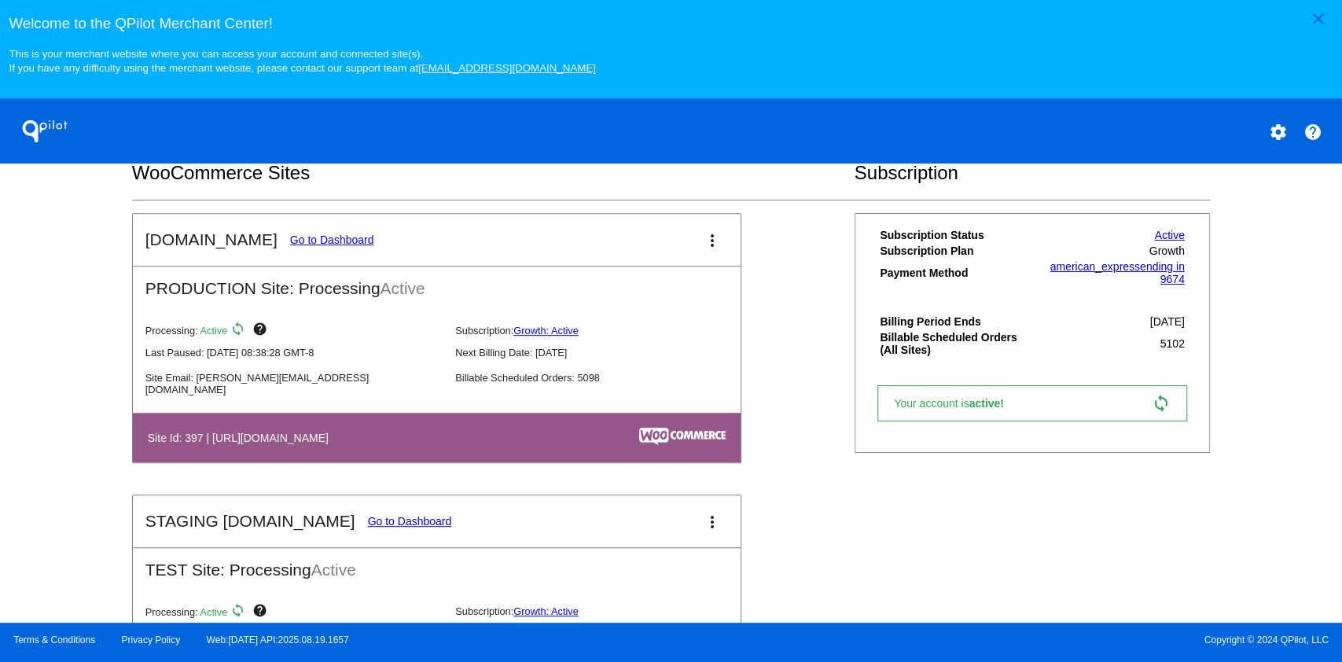  I want to click on h1: QPilot, so click(45, 131).